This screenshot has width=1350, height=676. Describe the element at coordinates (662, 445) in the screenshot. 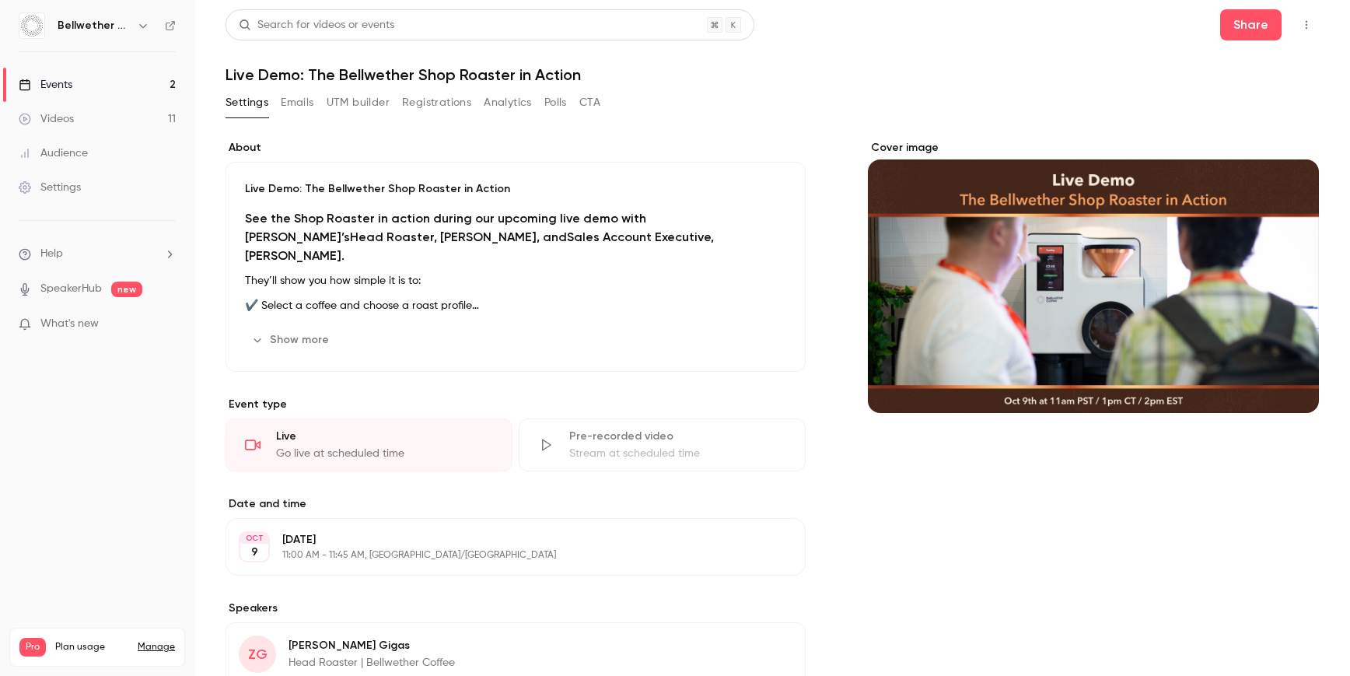

I see `div: Pre-recorded videoStream at scheduled time` at that location.